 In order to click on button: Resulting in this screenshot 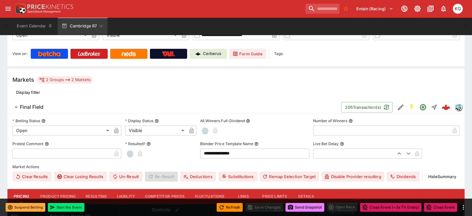, I will do `click(96, 196)`.